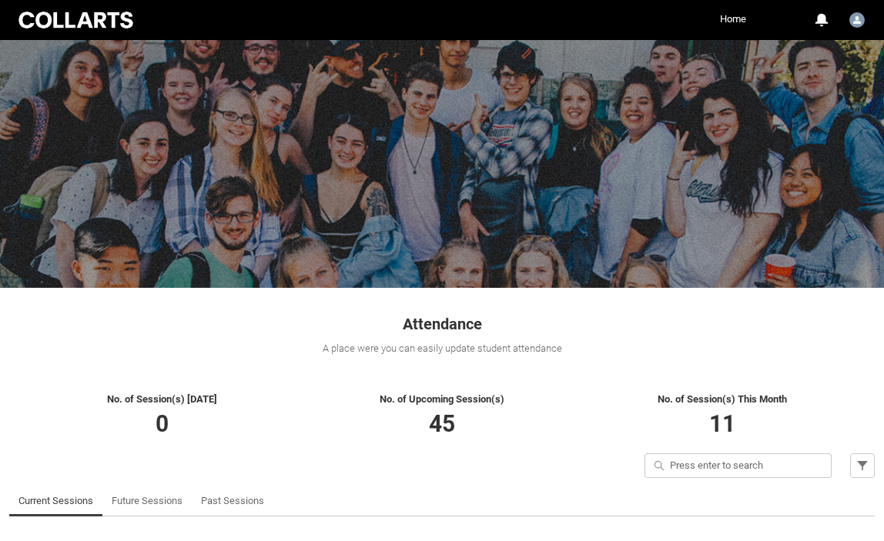 The height and width of the screenshot is (541, 884). I want to click on span: No. of Session(s) This Month, so click(722, 399).